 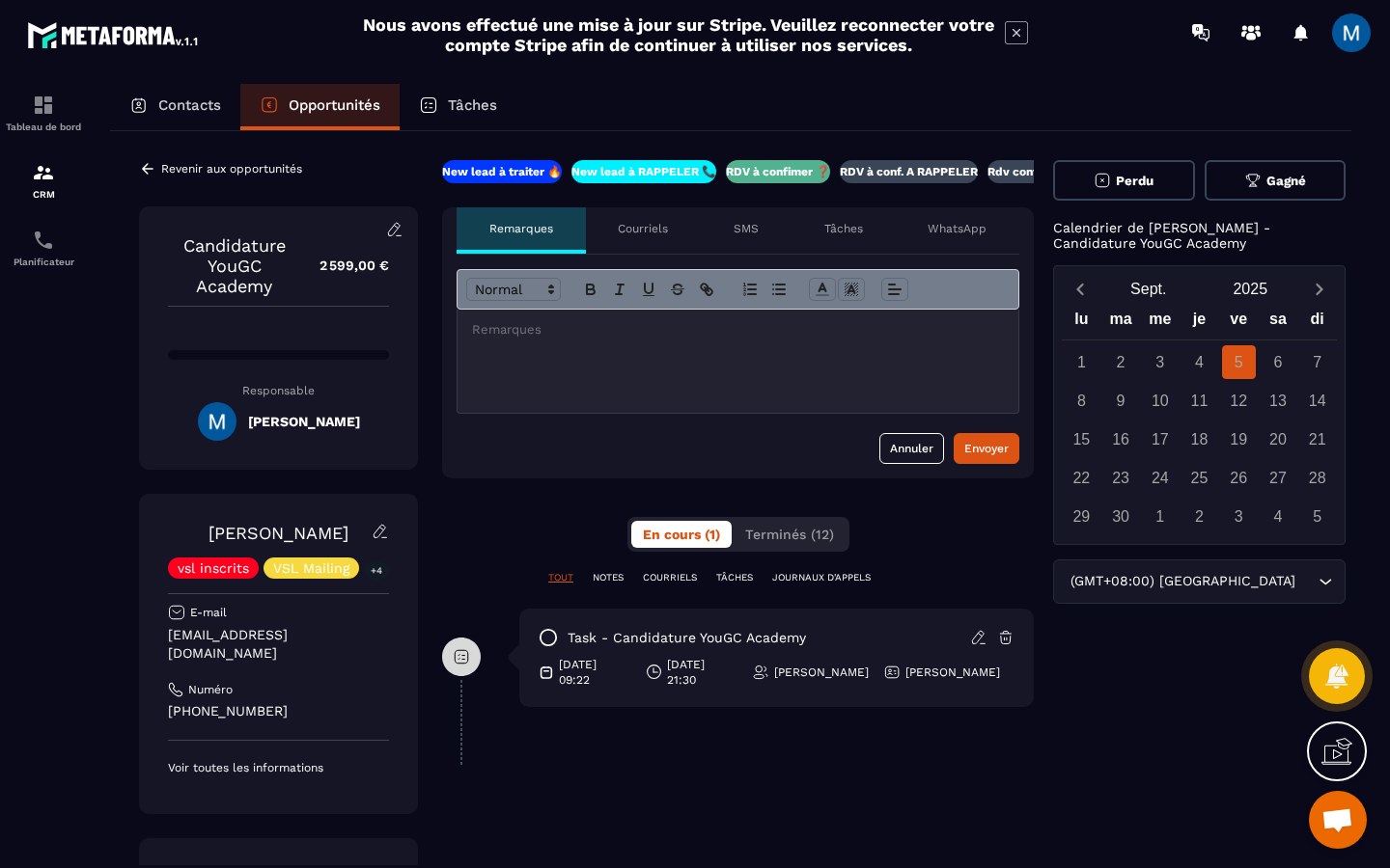 I want to click on div: di, so click(x=1317, y=322).